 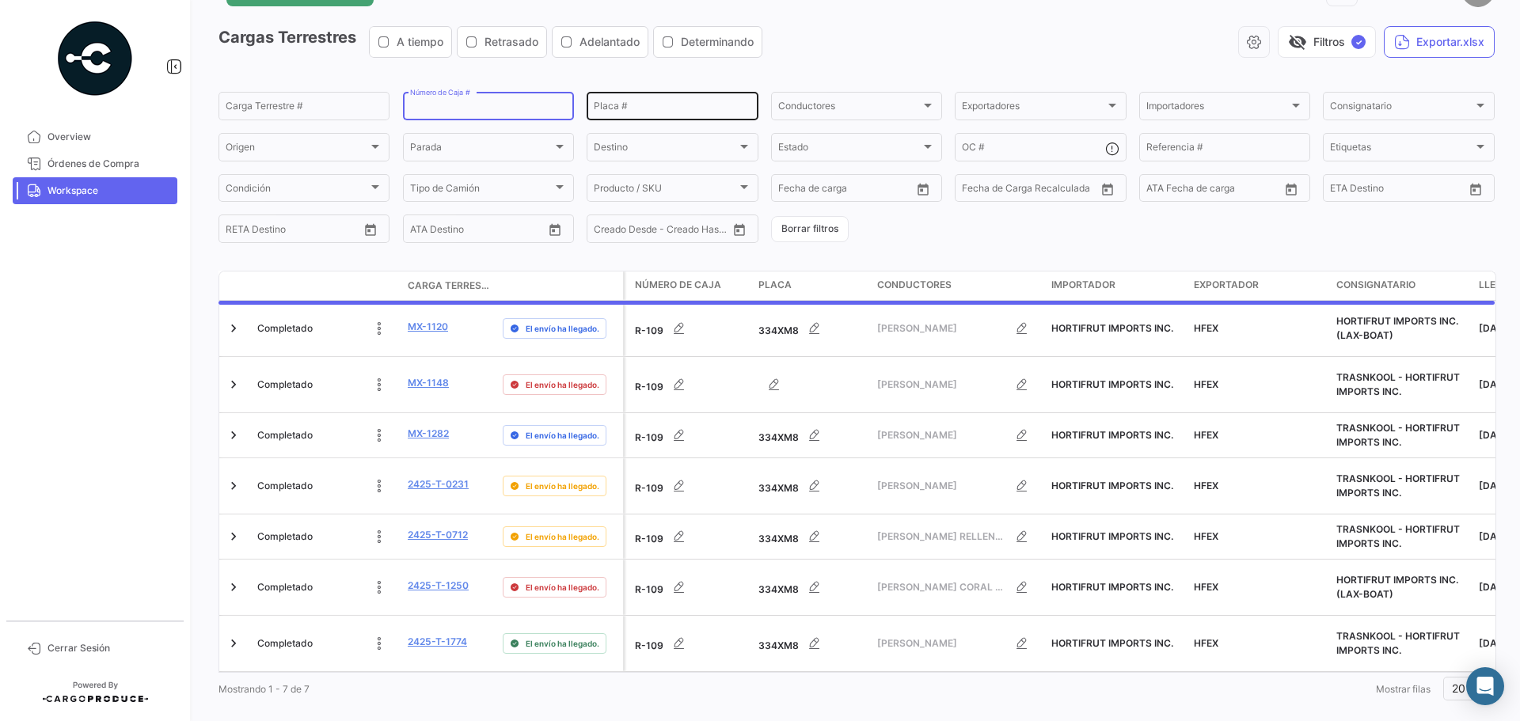 What do you see at coordinates (95, 164) in the screenshot?
I see `a: Órdenes de Compra` at bounding box center [95, 164].